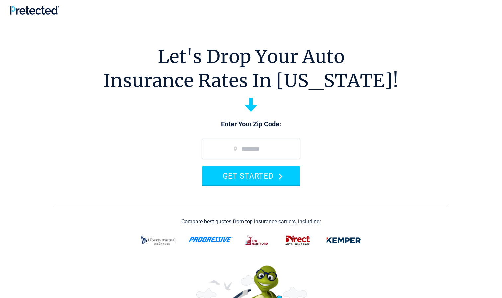 The image size is (502, 298). Describe the element at coordinates (344, 240) in the screenshot. I see `img: kemper` at that location.